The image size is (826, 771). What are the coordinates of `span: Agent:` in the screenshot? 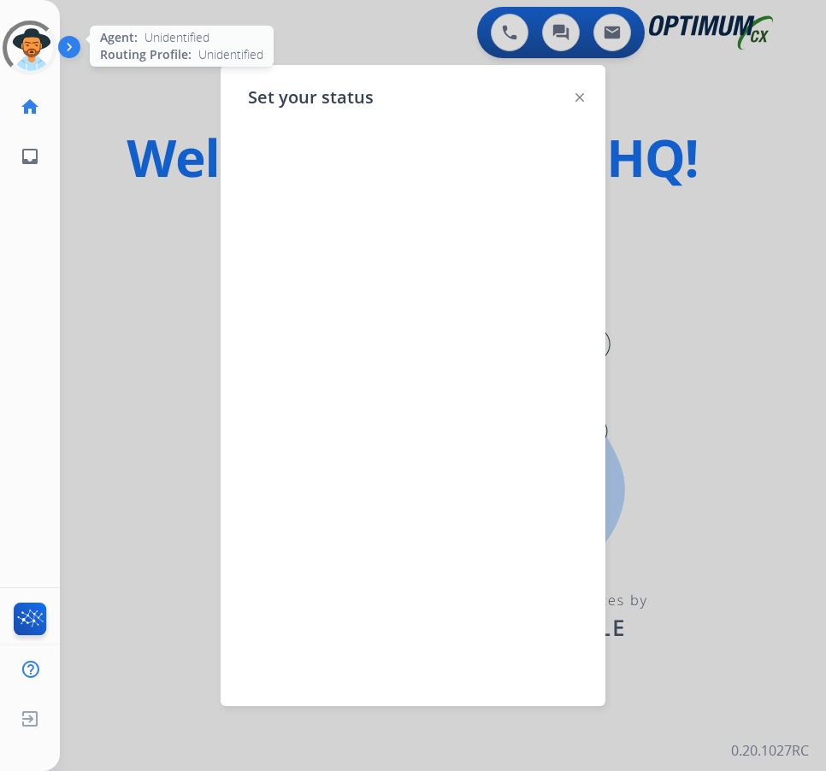 It's located at (119, 38).